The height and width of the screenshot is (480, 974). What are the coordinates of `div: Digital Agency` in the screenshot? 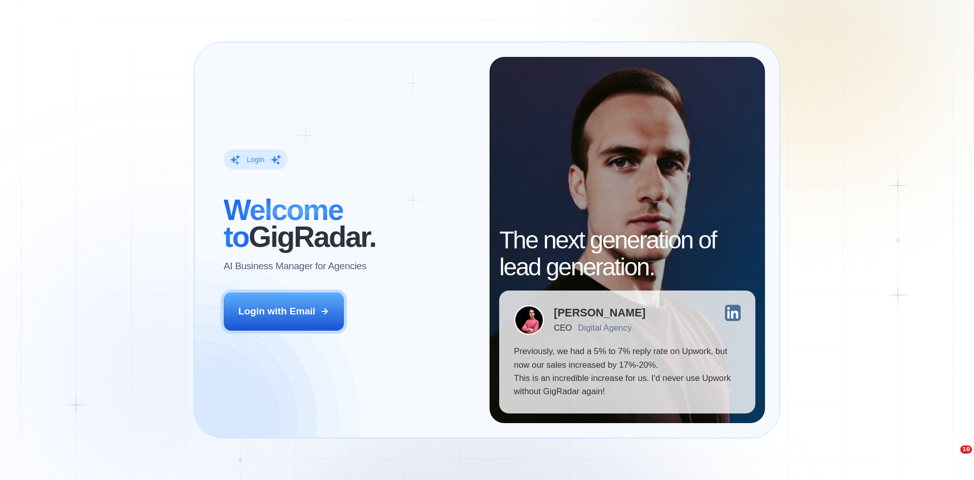 It's located at (605, 327).